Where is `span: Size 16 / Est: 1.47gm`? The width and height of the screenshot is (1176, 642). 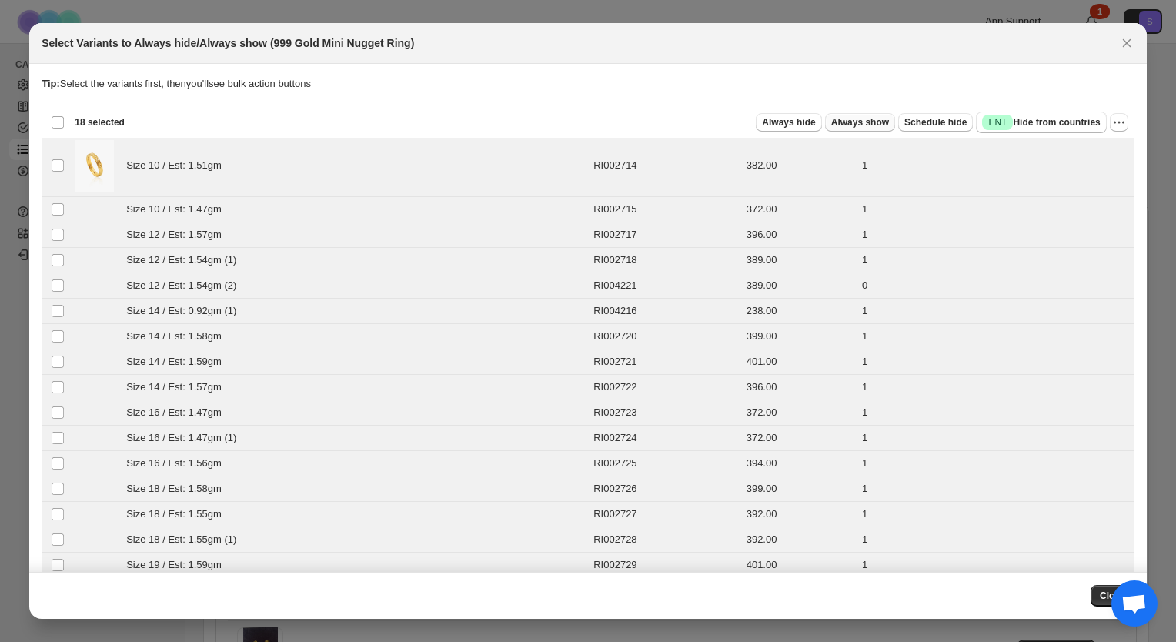
span: Size 16 / Est: 1.47gm is located at coordinates (178, 413).